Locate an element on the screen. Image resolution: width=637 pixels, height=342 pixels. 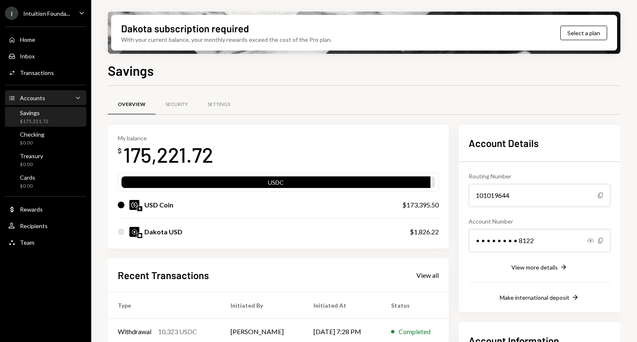
div: Account Number is located at coordinates (539, 221).